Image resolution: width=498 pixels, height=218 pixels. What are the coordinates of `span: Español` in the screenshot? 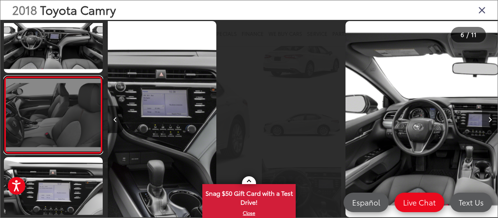 It's located at (366, 202).